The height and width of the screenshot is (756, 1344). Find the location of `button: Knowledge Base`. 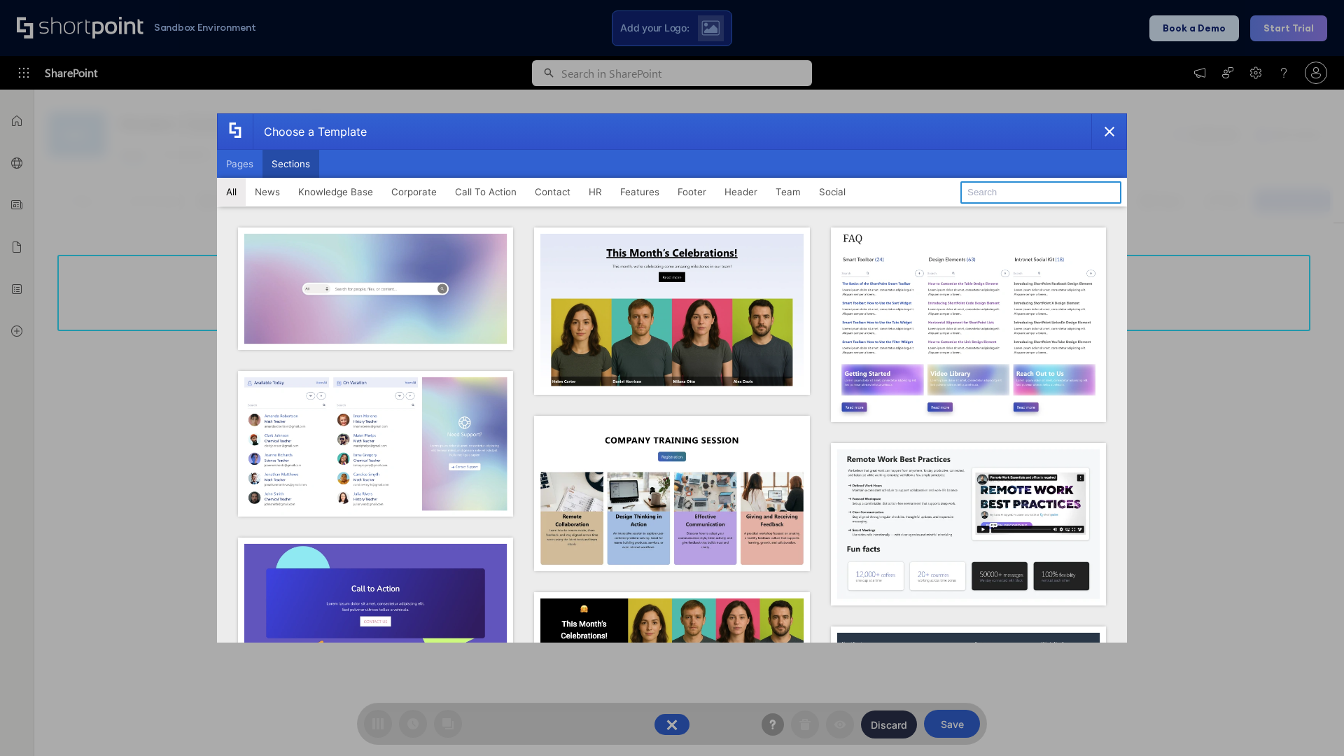

button: Knowledge Base is located at coordinates (335, 192).